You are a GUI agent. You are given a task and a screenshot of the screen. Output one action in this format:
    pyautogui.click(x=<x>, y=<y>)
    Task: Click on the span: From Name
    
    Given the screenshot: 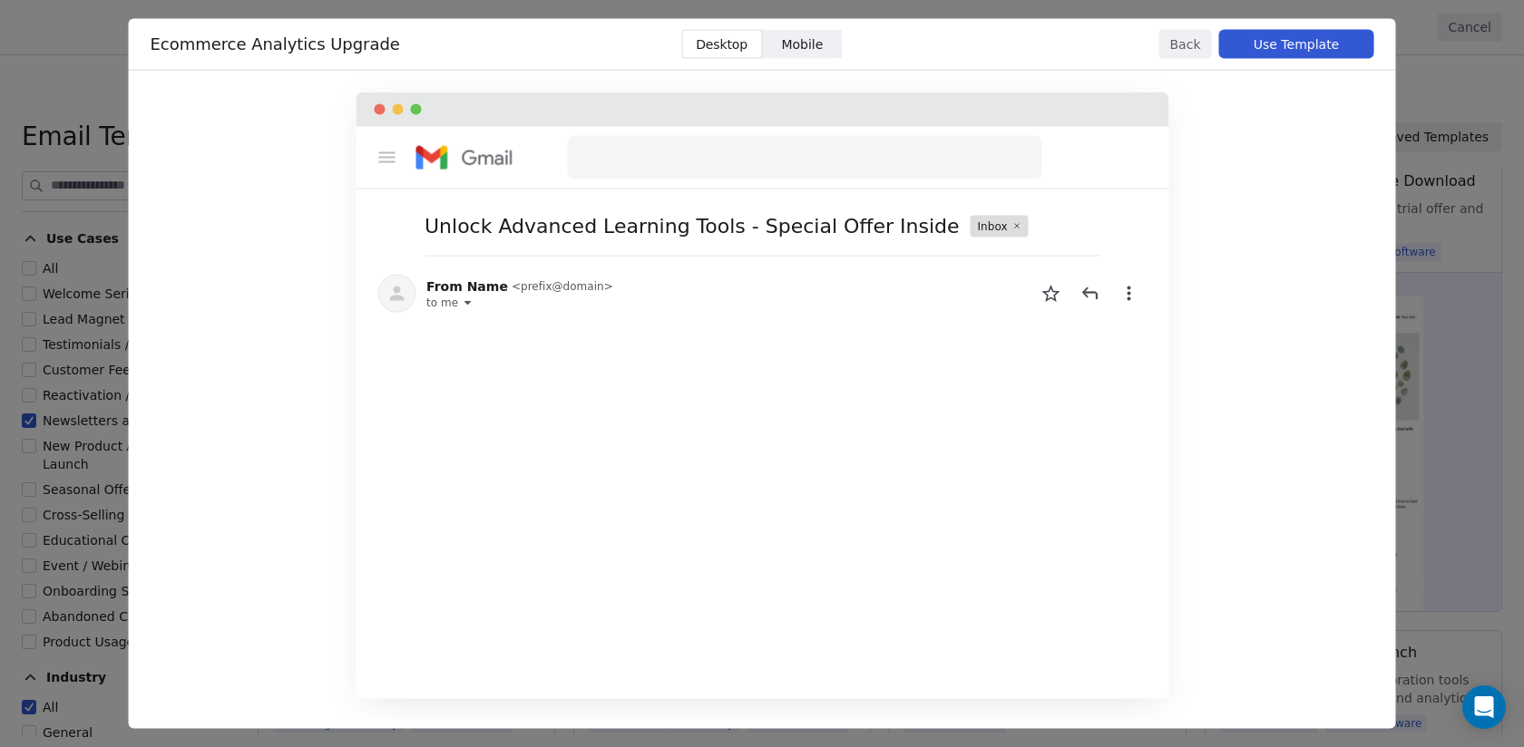 What is the action you would take?
    pyautogui.click(x=467, y=287)
    